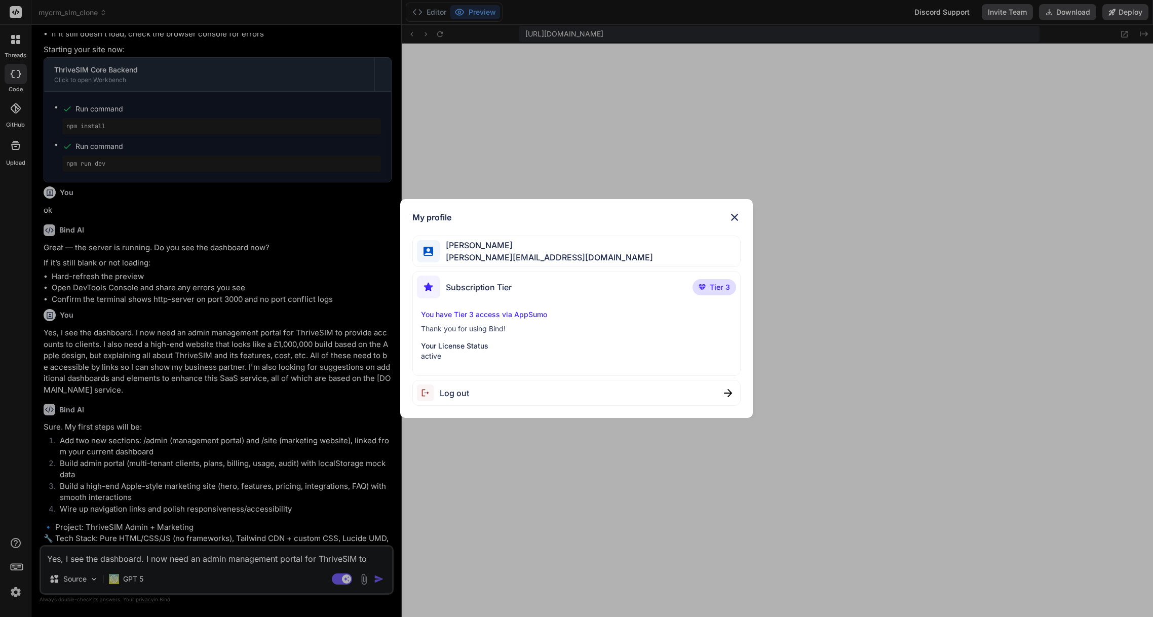 The image size is (1153, 617). I want to click on h1: My profile, so click(432, 217).